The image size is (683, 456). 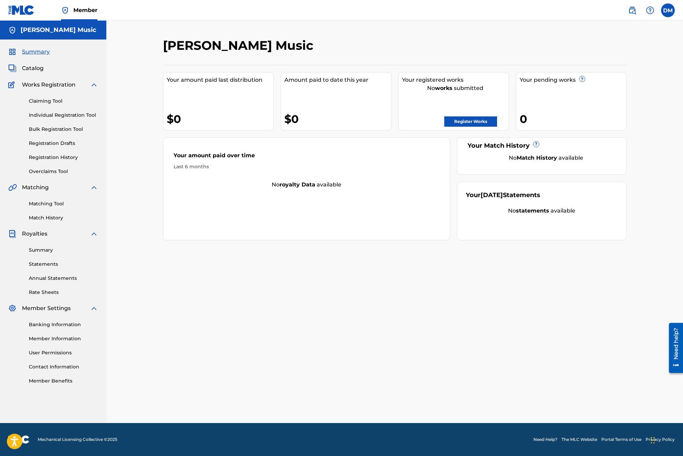 I want to click on a: Rate Sheets, so click(x=63, y=292).